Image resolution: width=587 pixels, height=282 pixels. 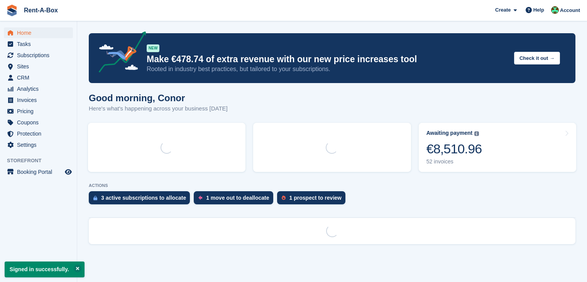 I want to click on h1: Good morning, Conor, so click(x=158, y=98).